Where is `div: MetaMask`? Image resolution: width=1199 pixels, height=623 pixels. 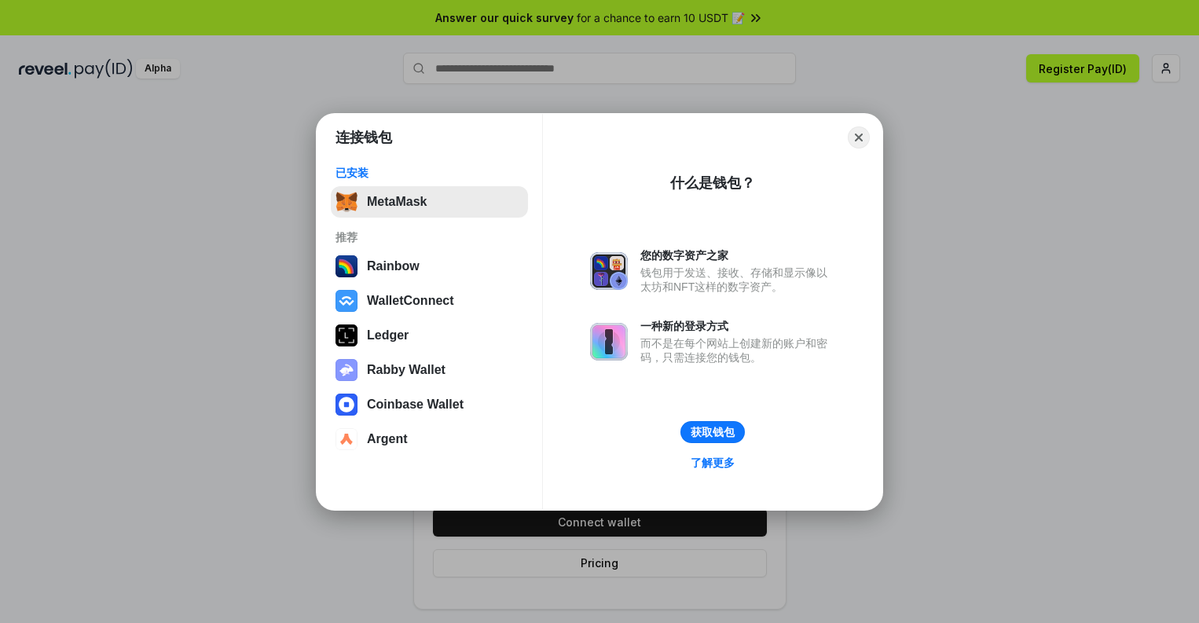 div: MetaMask is located at coordinates (397, 202).